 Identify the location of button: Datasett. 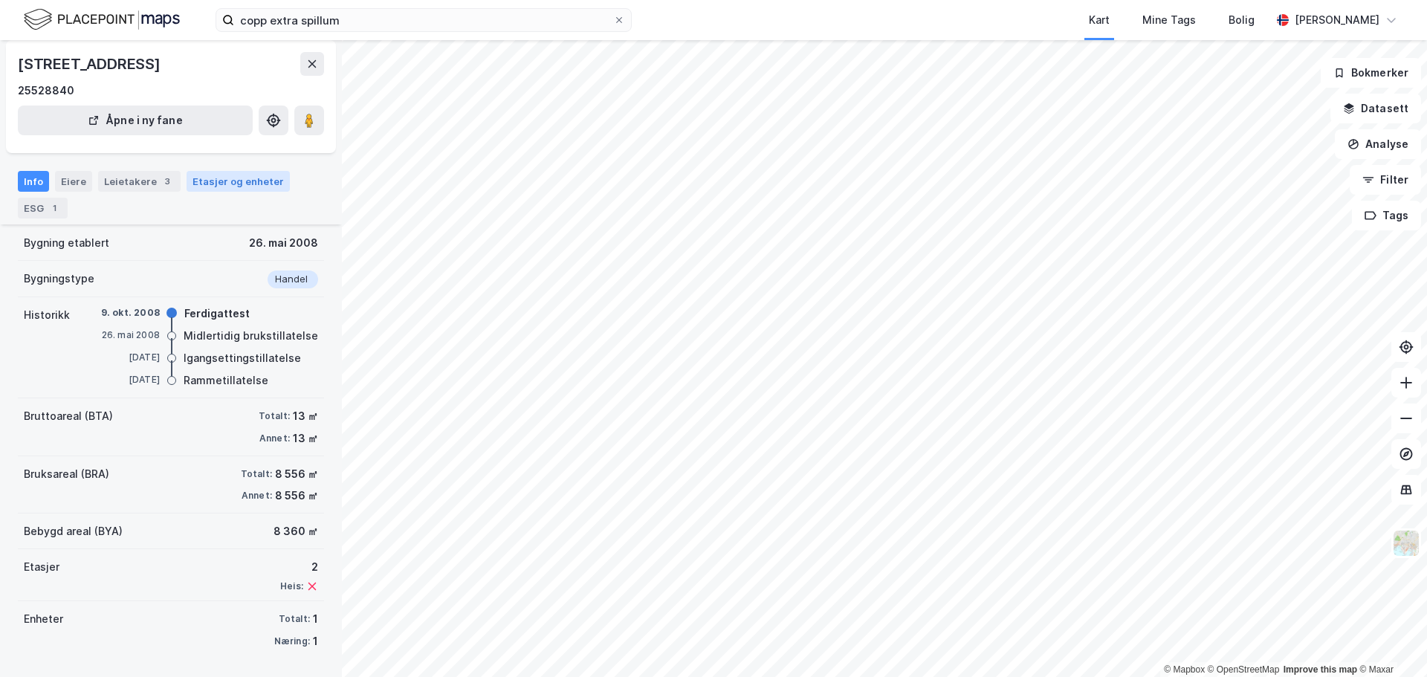
(1376, 109).